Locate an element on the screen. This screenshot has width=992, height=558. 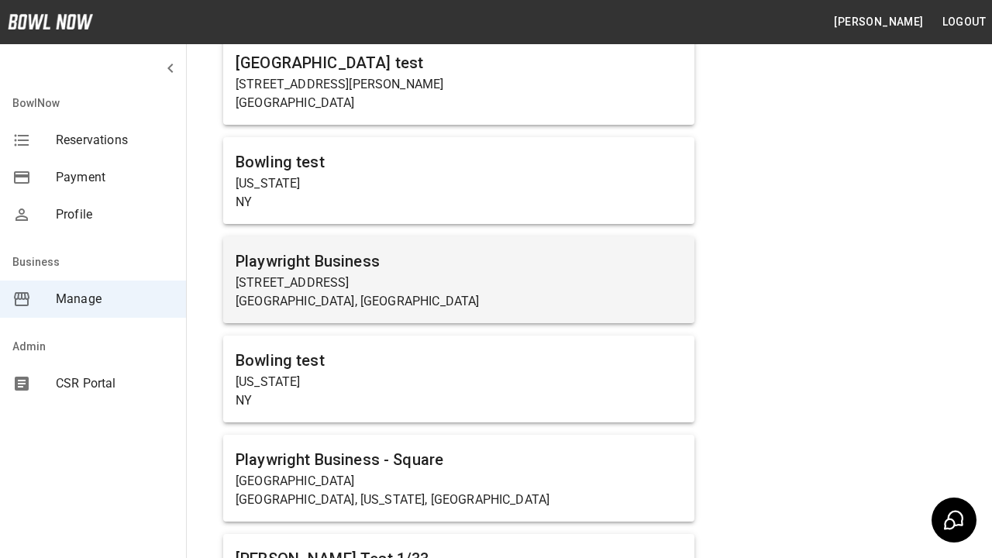
img: logo is located at coordinates (50, 22).